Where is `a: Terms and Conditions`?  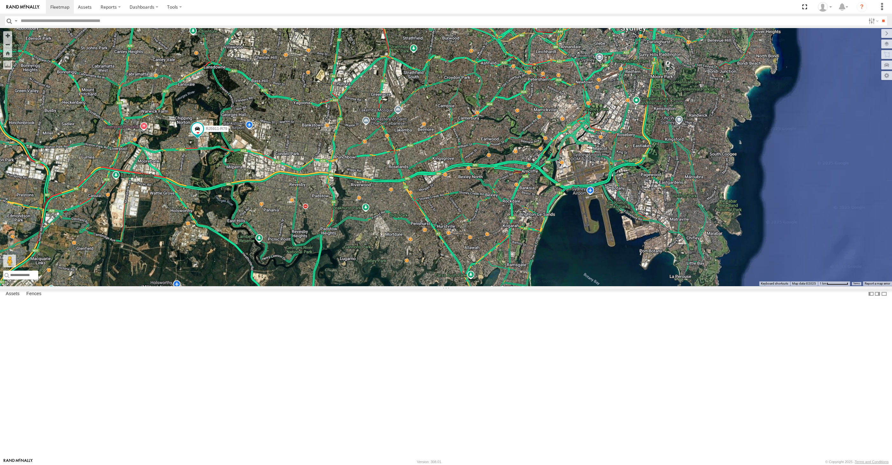 a: Terms and Conditions is located at coordinates (872, 461).